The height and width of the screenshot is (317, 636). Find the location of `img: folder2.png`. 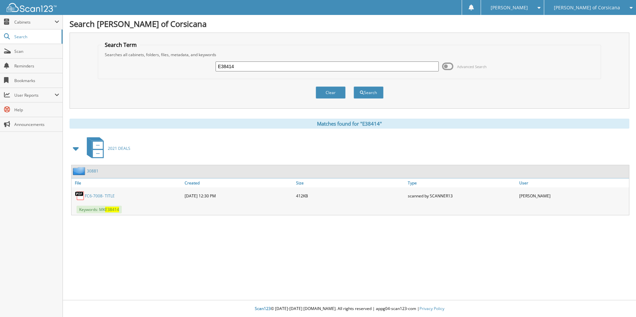

img: folder2.png is located at coordinates (80, 171).